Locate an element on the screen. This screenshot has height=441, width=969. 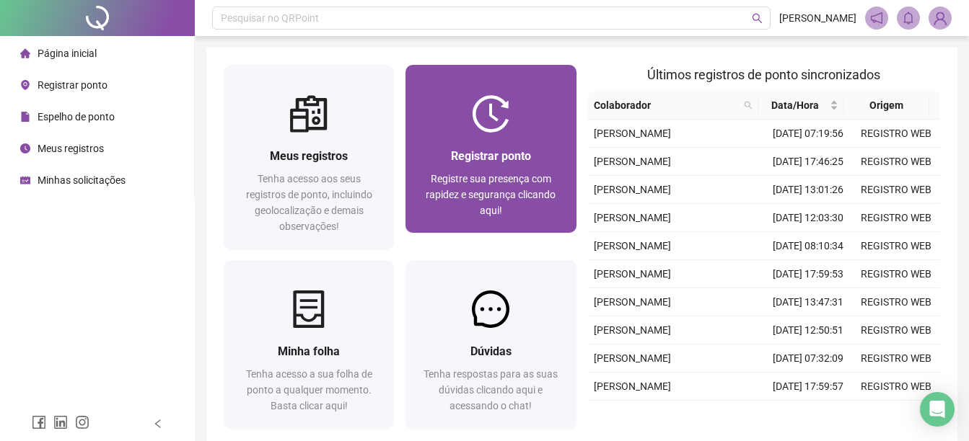
span: Minha folha is located at coordinates (309, 351).